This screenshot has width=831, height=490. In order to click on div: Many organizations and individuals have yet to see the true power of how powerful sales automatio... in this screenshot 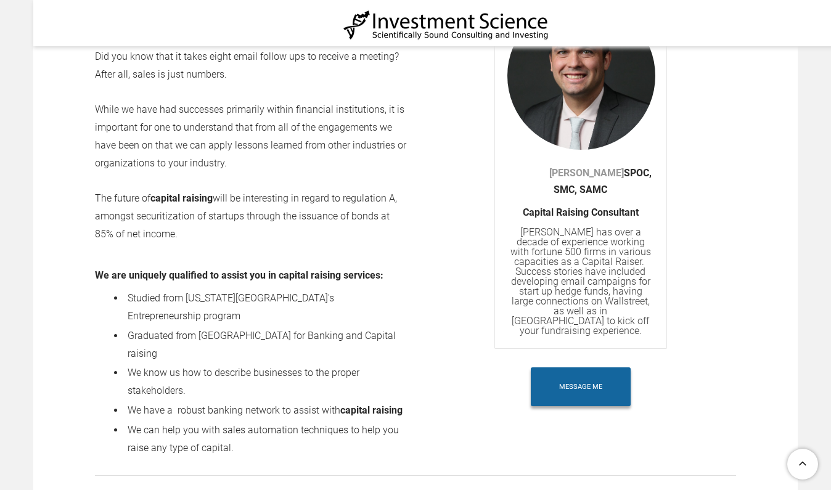, I will do `click(250, 136)`.